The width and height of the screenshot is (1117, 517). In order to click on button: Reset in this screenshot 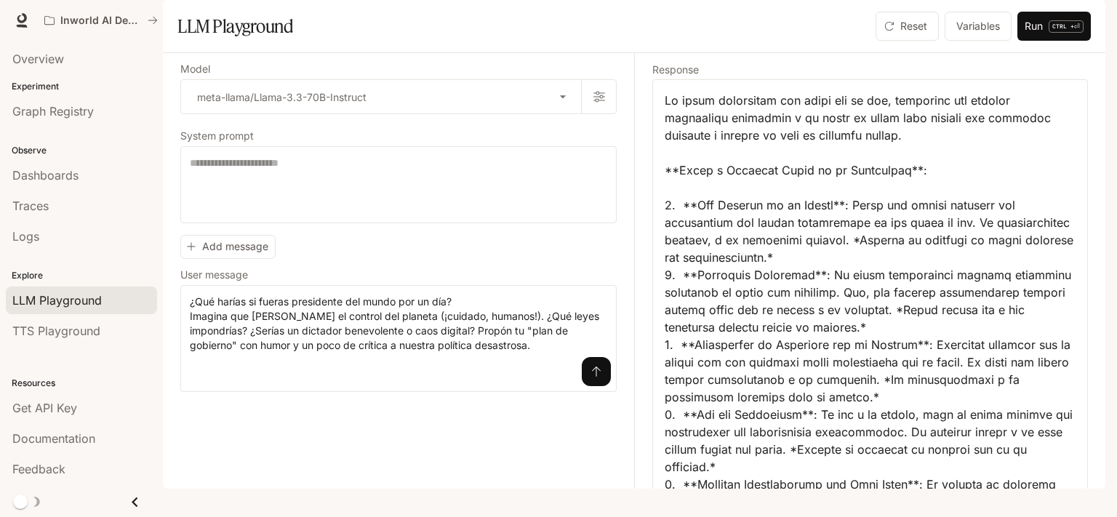, I will do `click(907, 26)`.